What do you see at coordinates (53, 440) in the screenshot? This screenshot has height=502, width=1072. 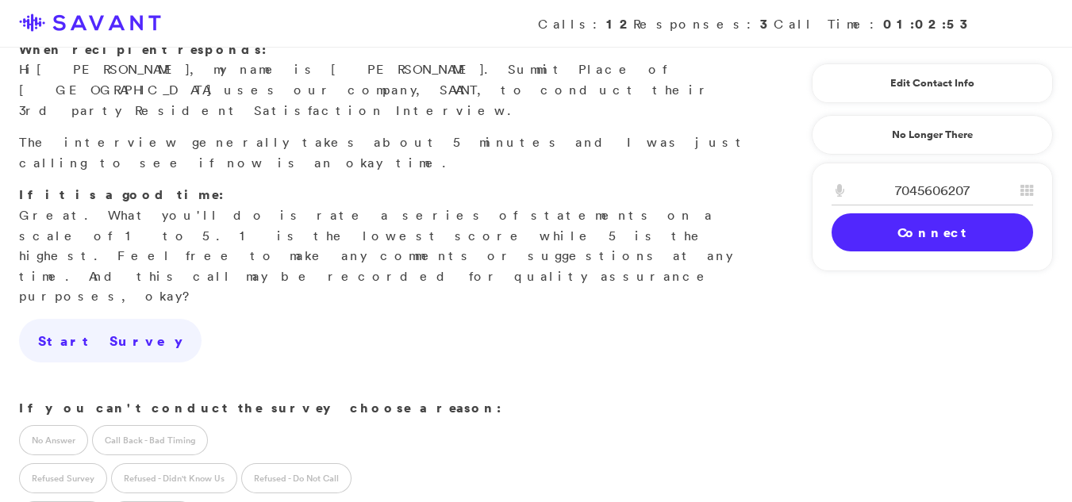 I see `label: No Answer` at bounding box center [53, 440].